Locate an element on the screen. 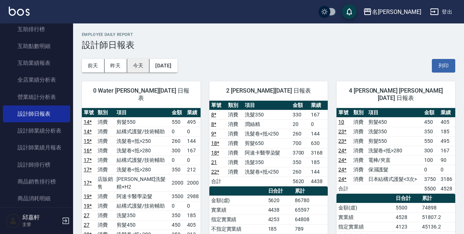  td: 不指定實業績 is located at coordinates (238, 229).